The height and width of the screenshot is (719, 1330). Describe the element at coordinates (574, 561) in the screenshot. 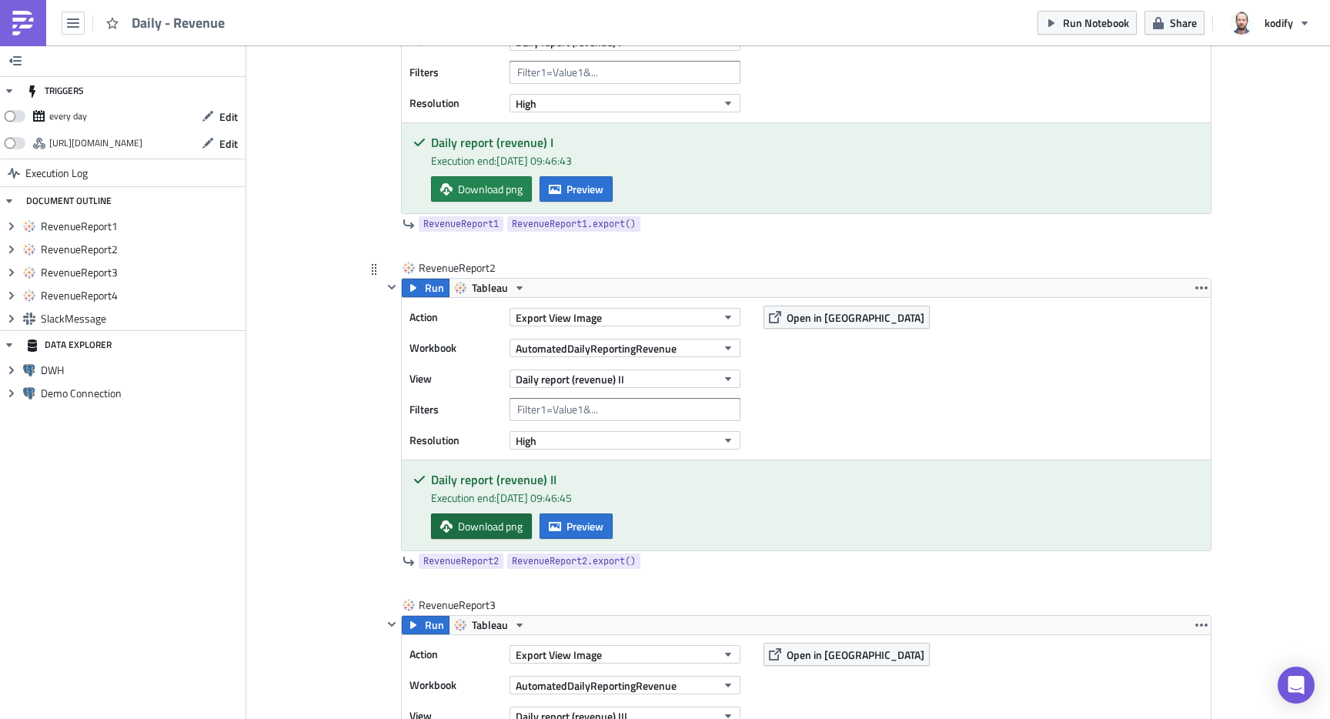

I see `a: RevenueReport2.export()` at that location.